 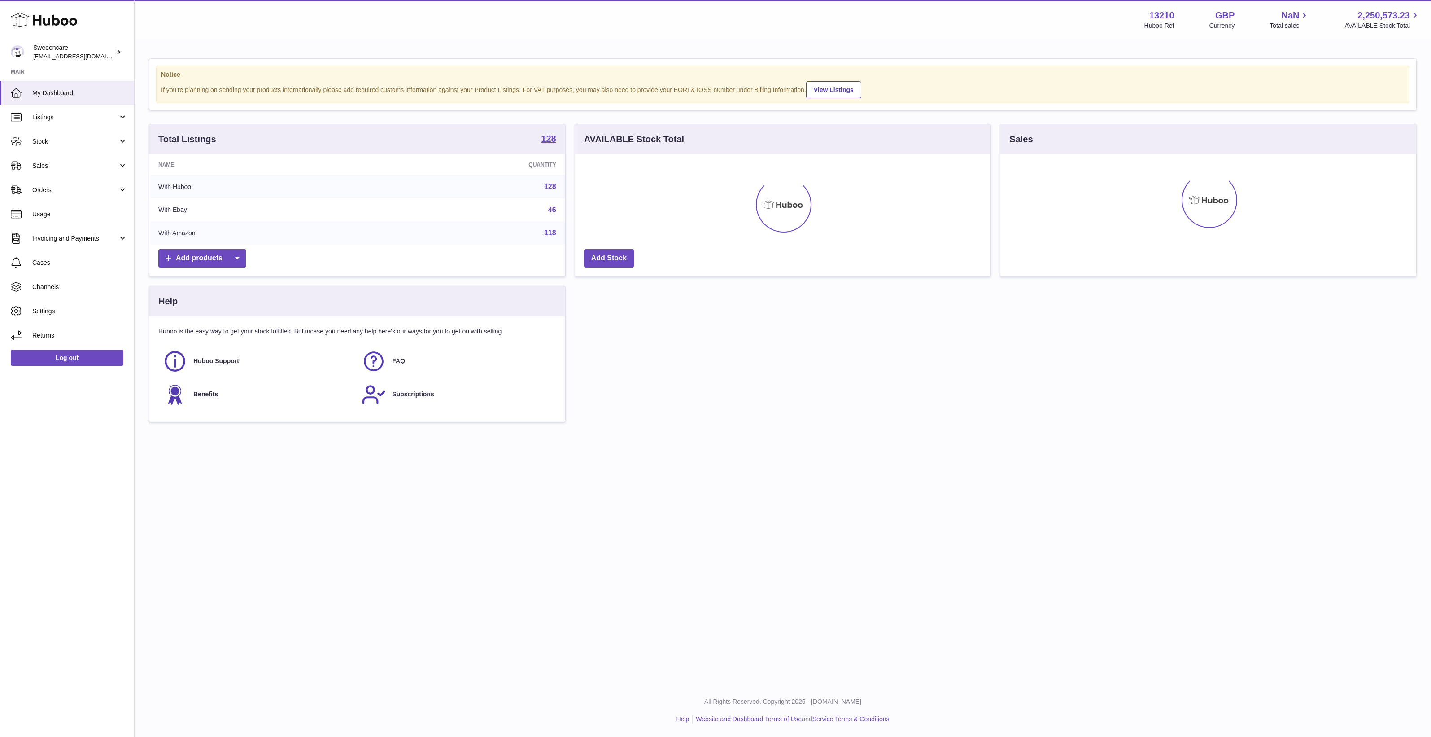 I want to click on strong: Notice, so click(x=783, y=74).